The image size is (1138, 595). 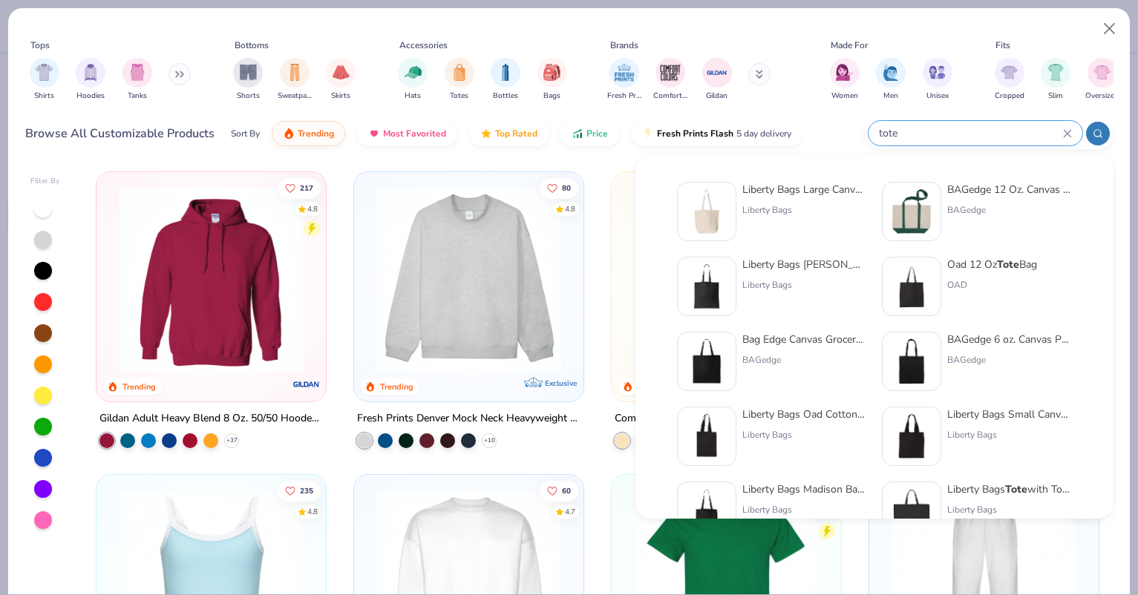 I want to click on img: Hats Image, so click(x=413, y=72).